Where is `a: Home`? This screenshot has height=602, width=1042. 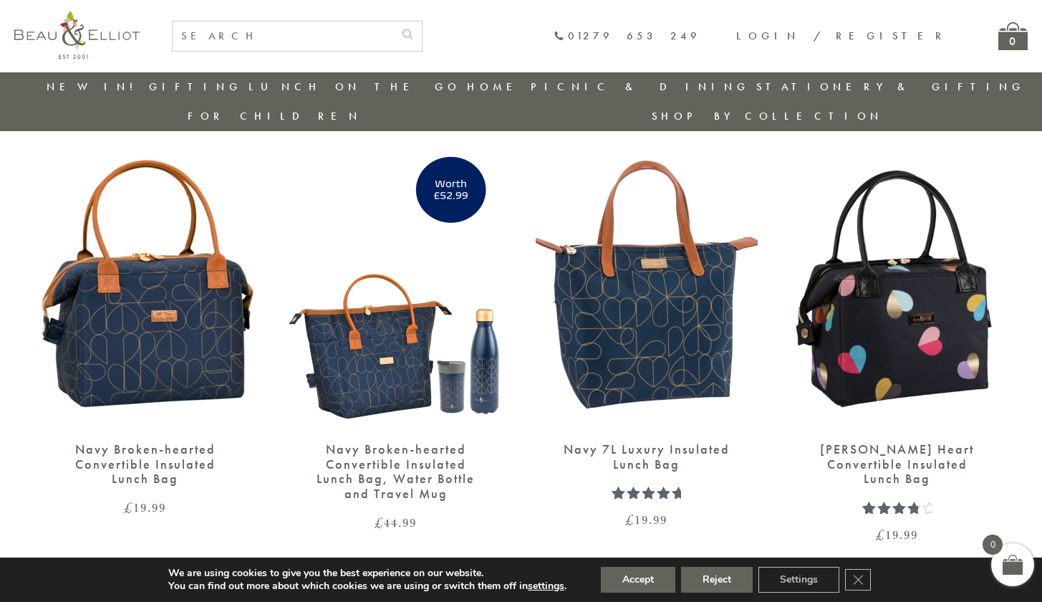 a: Home is located at coordinates (496, 87).